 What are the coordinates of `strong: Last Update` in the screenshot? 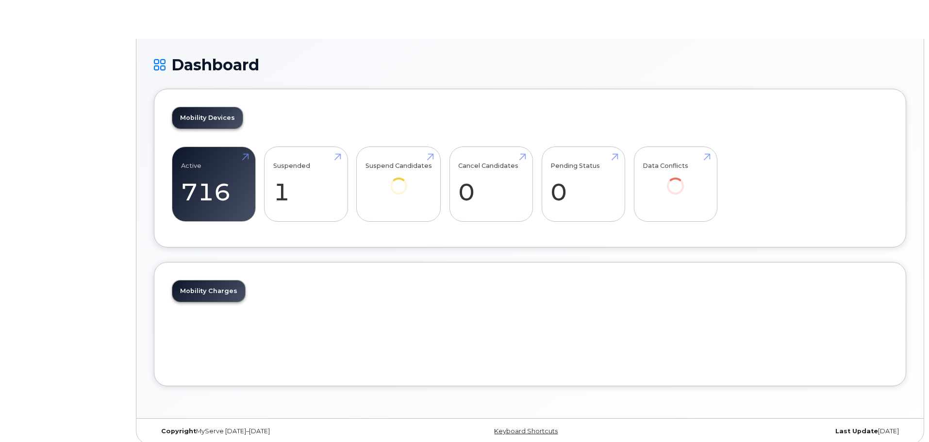 It's located at (857, 431).